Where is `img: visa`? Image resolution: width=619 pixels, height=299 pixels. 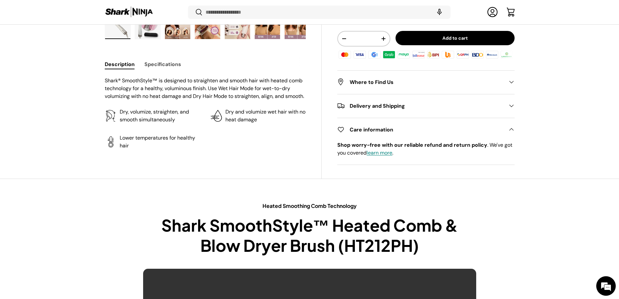 img: visa is located at coordinates (359, 55).